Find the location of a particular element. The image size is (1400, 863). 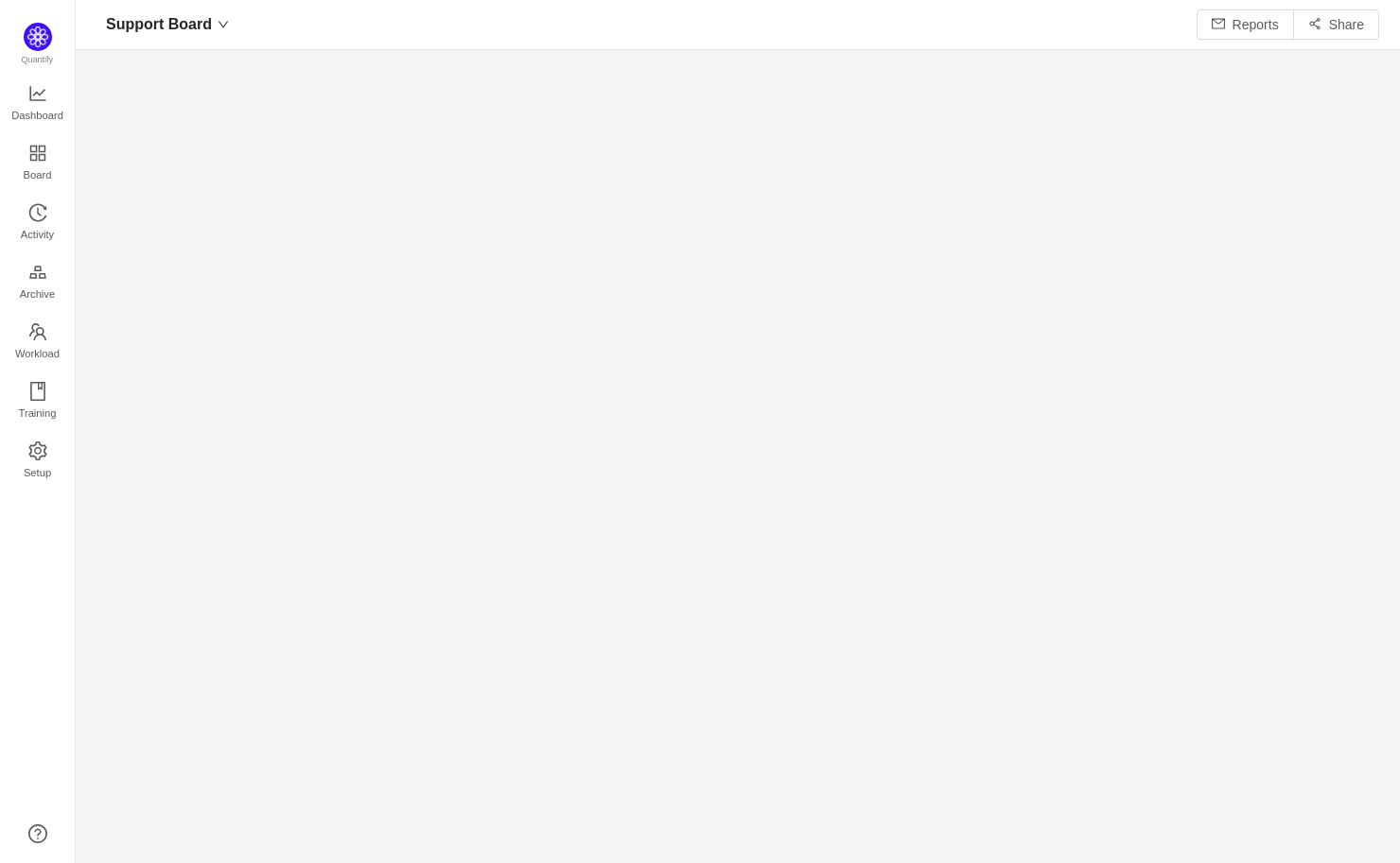

img: Quantify is located at coordinates (38, 37).